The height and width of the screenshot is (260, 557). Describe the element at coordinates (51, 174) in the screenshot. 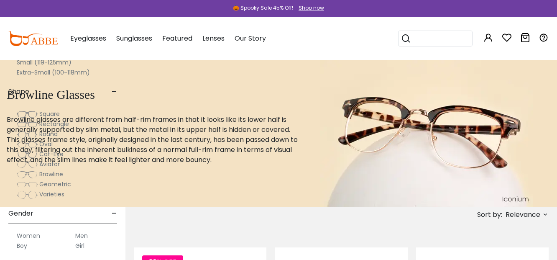

I see `span: Browline` at that location.